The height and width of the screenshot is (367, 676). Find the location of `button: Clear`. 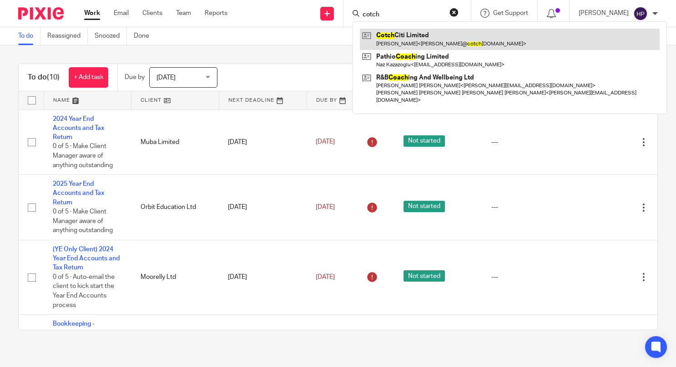

button: Clear is located at coordinates (454, 12).